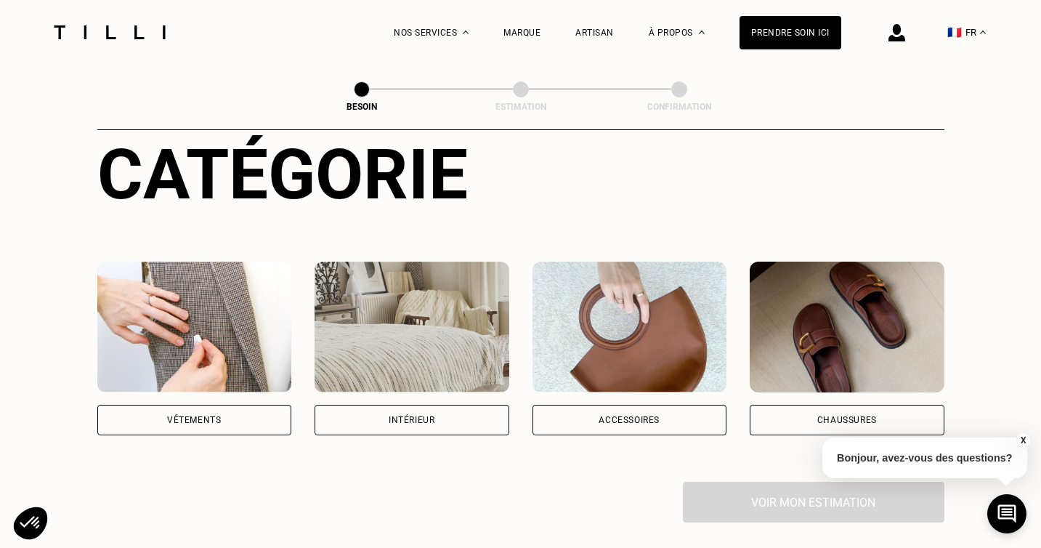  Describe the element at coordinates (925, 458) in the screenshot. I see `p: Bonjour, avez-vous des questions?` at that location.